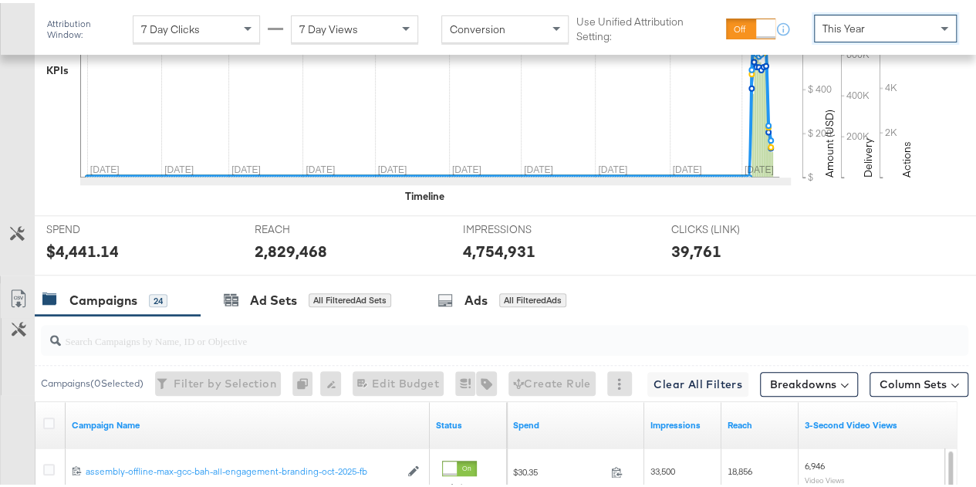 This screenshot has width=976, height=487. What do you see at coordinates (648, 25) in the screenshot?
I see `label: Use Unified Attribution Setting:` at bounding box center [648, 25].